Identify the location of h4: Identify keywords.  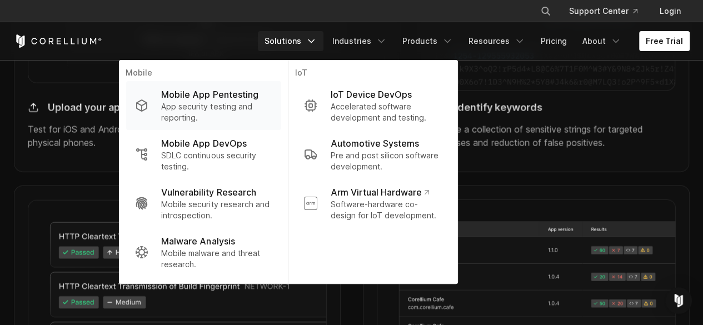
(498, 108).